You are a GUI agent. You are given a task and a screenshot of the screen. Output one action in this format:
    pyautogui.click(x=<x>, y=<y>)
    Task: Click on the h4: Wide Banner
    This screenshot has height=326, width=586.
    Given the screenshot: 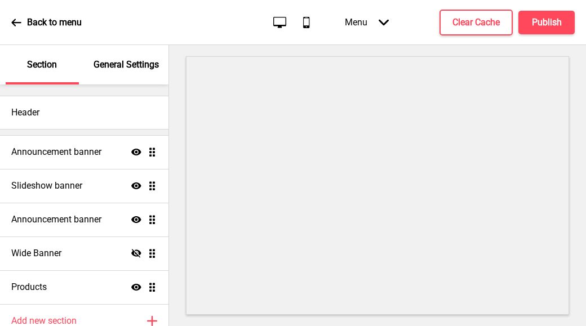 What is the action you would take?
    pyautogui.click(x=36, y=254)
    